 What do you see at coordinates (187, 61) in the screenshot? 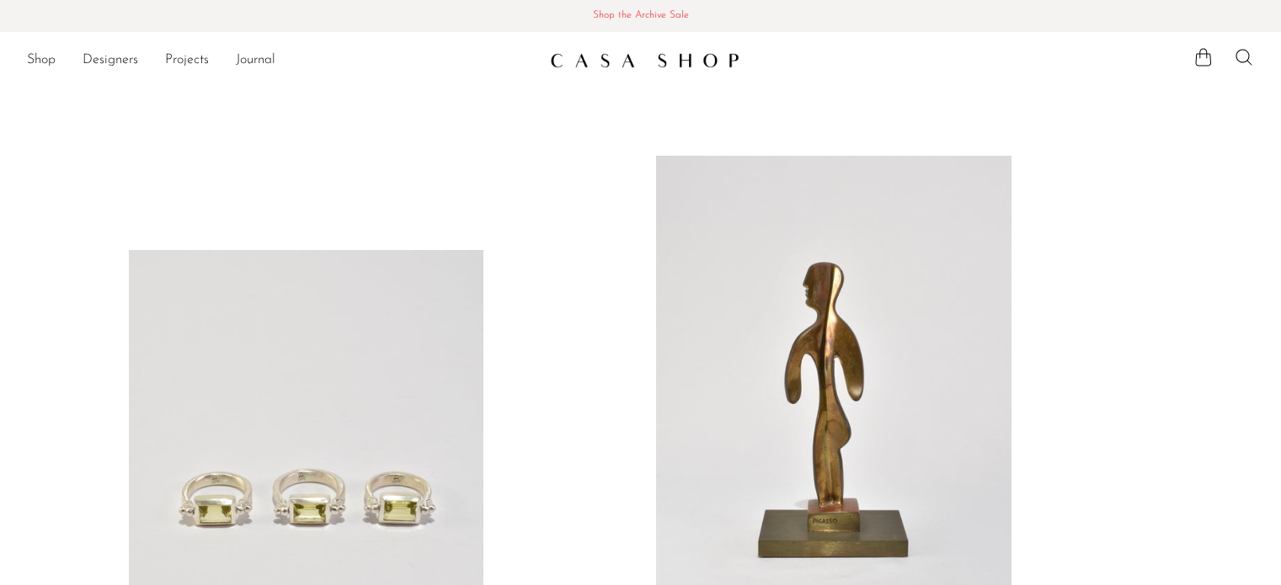
I see `a: Projects` at bounding box center [187, 61].